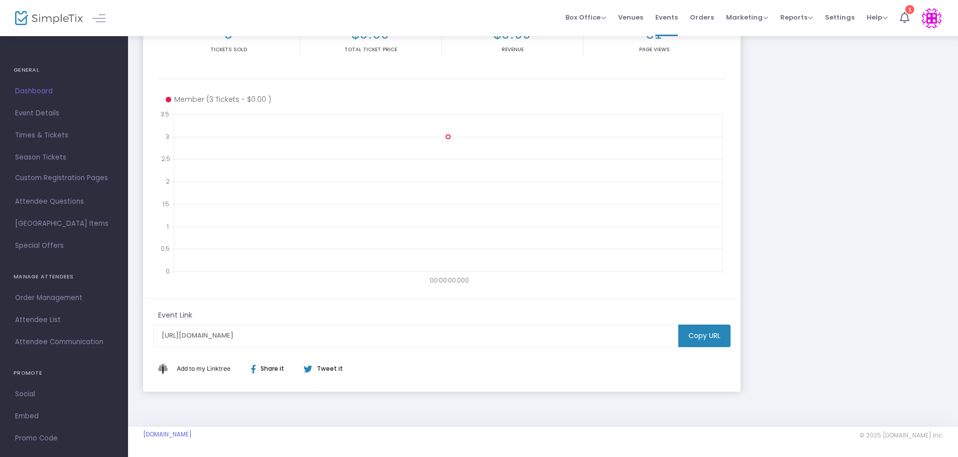 This screenshot has height=457, width=958. I want to click on button: Add This to My Linktree, so click(203, 369).